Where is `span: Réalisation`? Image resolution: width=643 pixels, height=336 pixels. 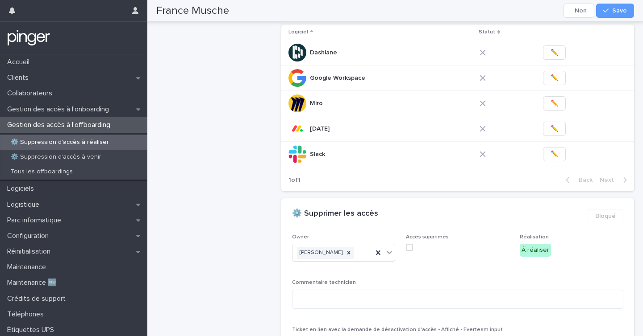 span: Réalisation is located at coordinates (534, 237).